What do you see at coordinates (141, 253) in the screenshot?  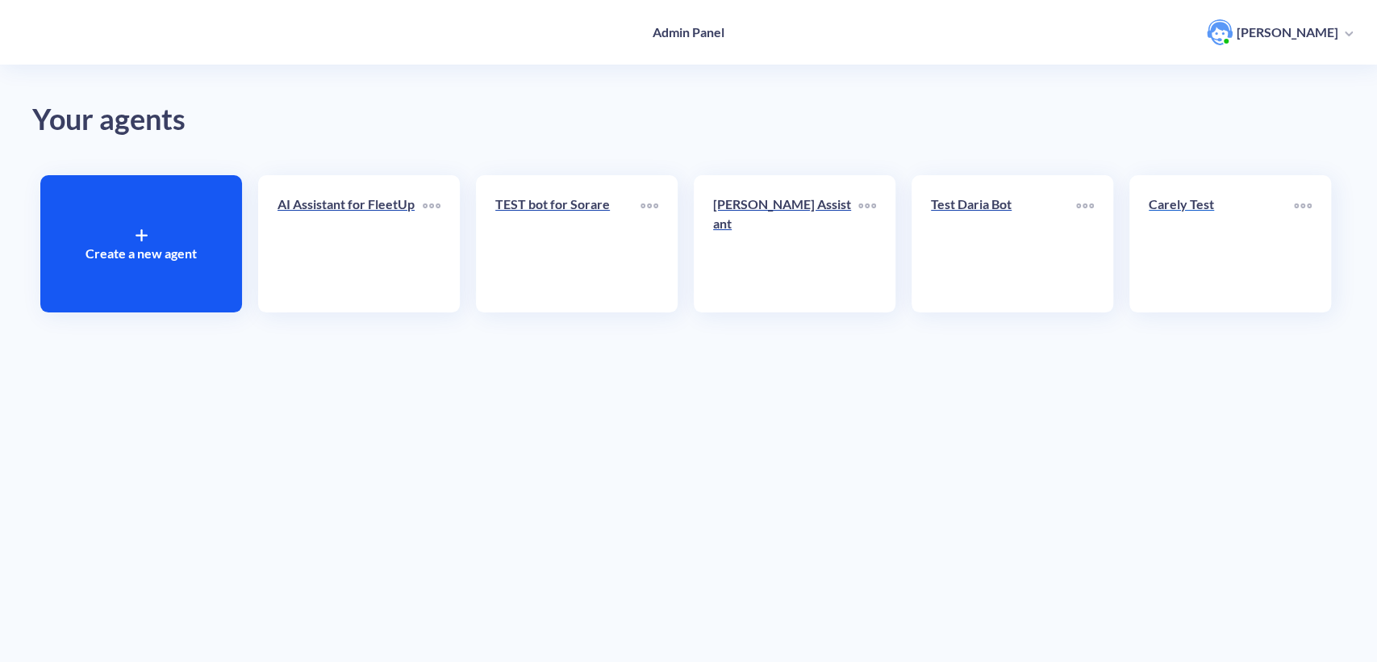 I see `p: Create a new agent` at bounding box center [141, 253].